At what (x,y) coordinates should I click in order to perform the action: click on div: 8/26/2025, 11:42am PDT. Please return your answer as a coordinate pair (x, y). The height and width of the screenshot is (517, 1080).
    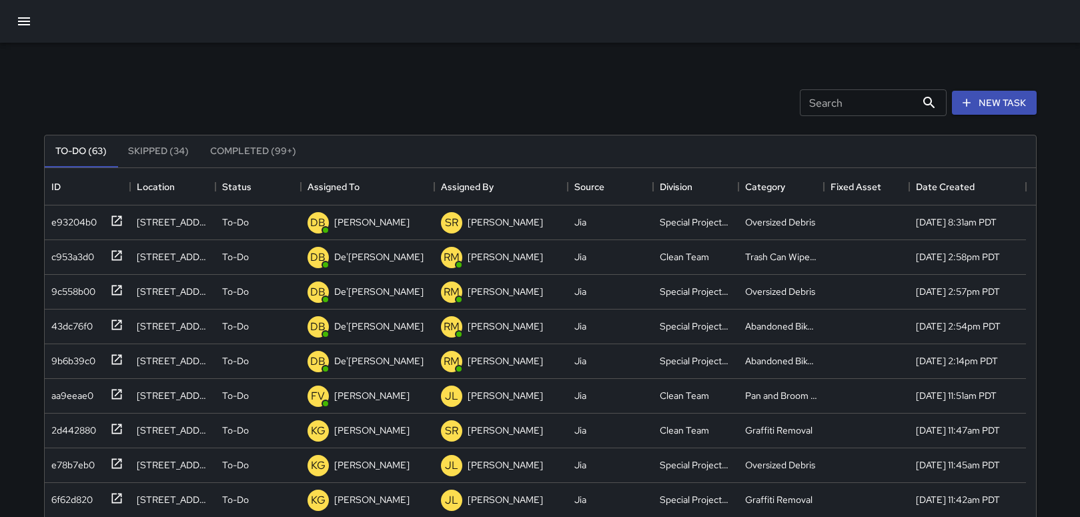
    Looking at the image, I should click on (958, 499).